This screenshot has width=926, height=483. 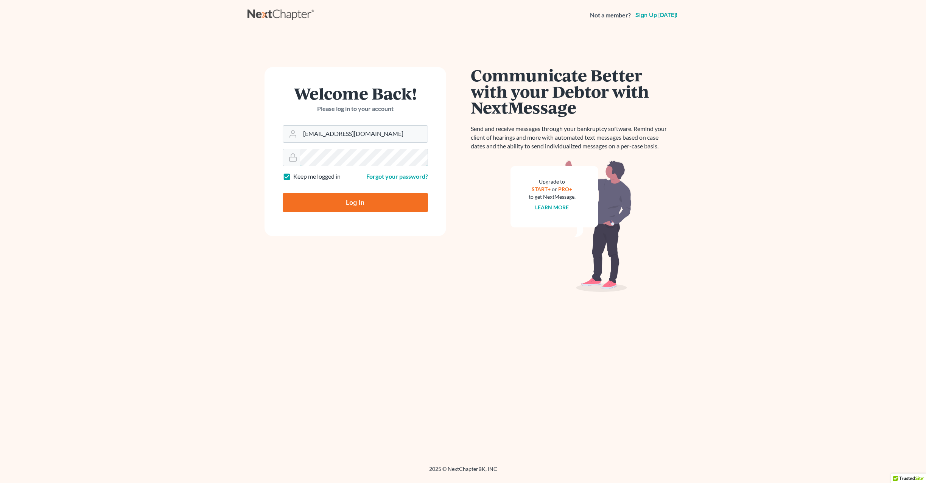 I want to click on h1: Welcome Back!, so click(x=355, y=93).